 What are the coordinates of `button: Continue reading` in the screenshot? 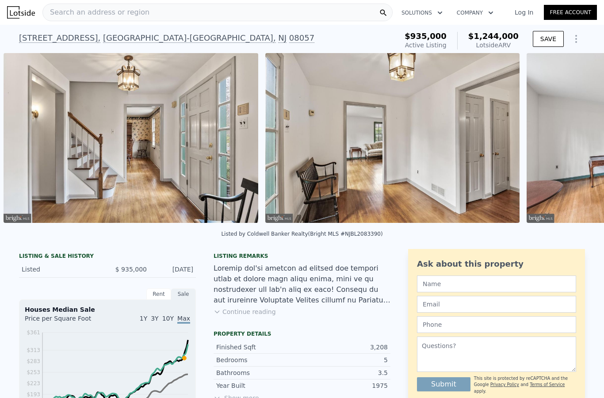 It's located at (244, 312).